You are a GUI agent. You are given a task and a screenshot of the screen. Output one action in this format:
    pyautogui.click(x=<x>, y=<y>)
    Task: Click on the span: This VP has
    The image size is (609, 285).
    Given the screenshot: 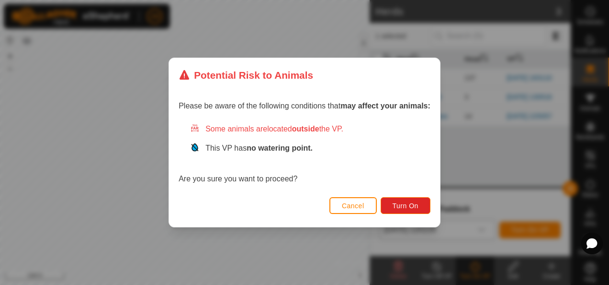 What is the action you would take?
    pyautogui.click(x=259, y=148)
    